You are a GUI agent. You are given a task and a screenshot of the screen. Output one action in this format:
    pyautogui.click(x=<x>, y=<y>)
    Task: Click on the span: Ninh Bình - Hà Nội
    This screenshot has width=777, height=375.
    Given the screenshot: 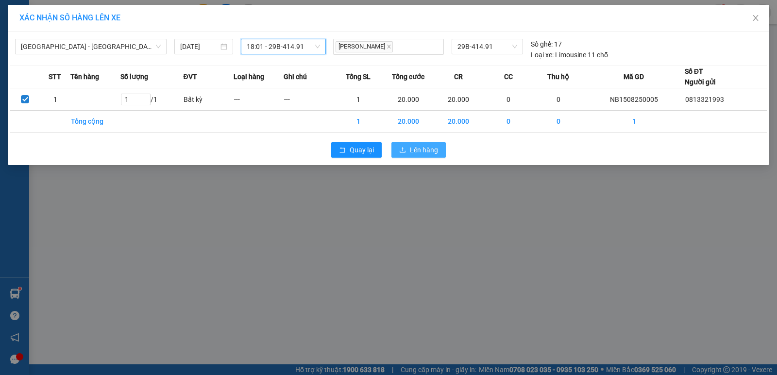 What is the action you would take?
    pyautogui.click(x=91, y=47)
    